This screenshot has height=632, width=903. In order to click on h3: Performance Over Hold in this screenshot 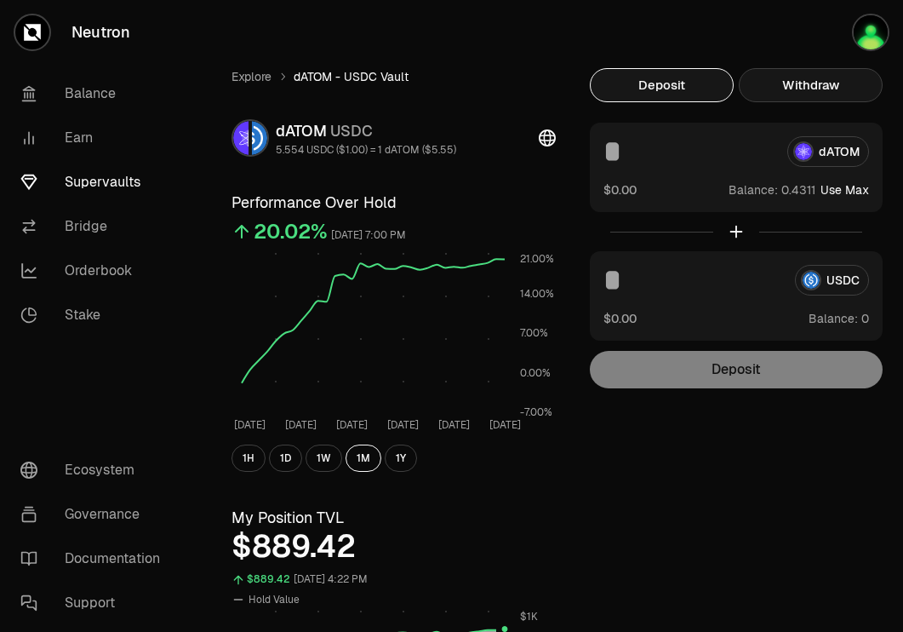, I will do `click(393, 203)`.